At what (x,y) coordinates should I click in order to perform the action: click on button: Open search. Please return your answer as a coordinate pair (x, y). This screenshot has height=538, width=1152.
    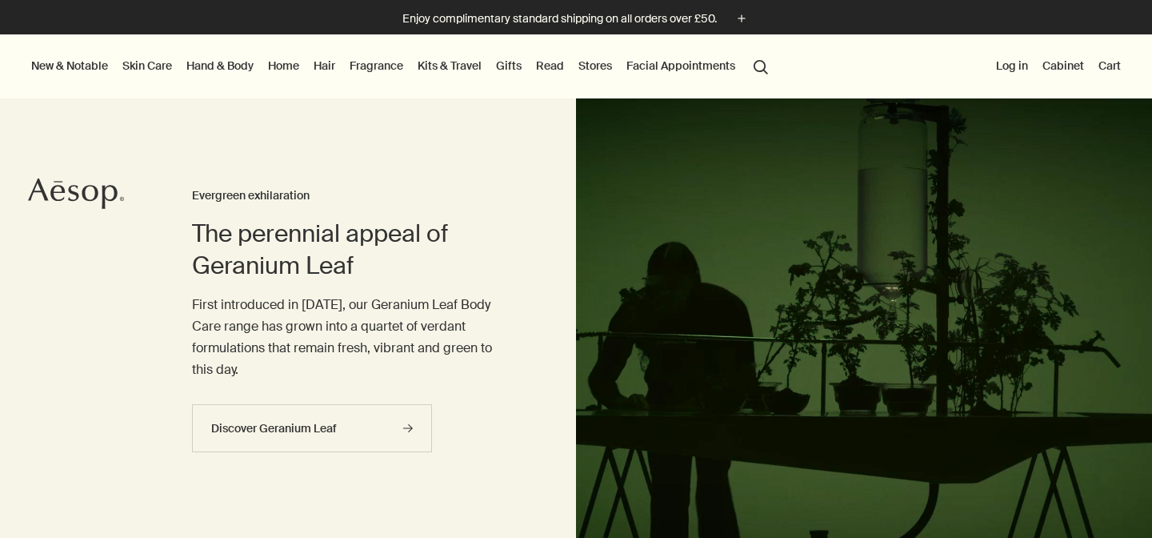
    Looking at the image, I should click on (761, 66).